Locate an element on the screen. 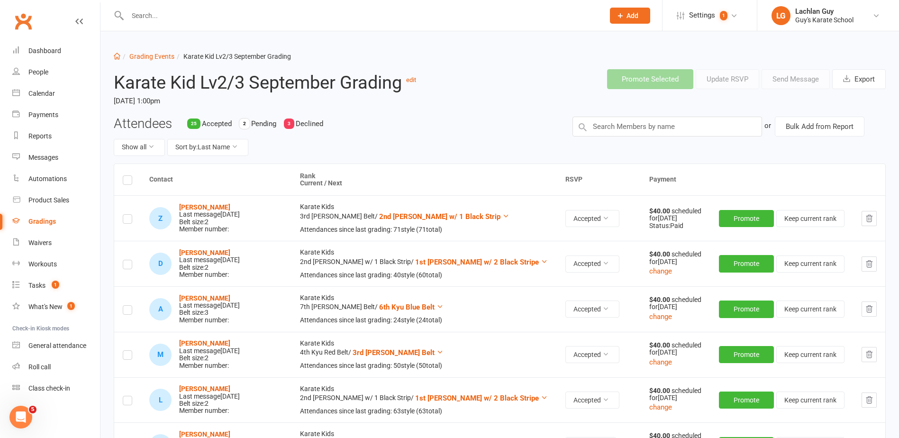 This screenshot has width=899, height=438. div: Attendances since last grading: 40 style ( 60 total) is located at coordinates (424, 275).